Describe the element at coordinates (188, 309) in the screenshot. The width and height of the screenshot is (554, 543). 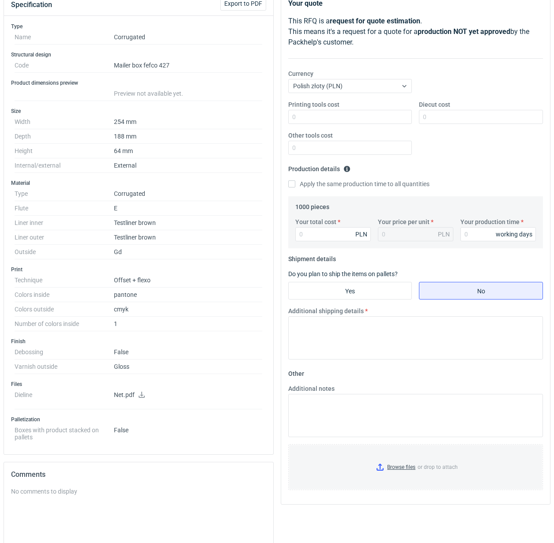
I see `dd: cmyk` at that location.